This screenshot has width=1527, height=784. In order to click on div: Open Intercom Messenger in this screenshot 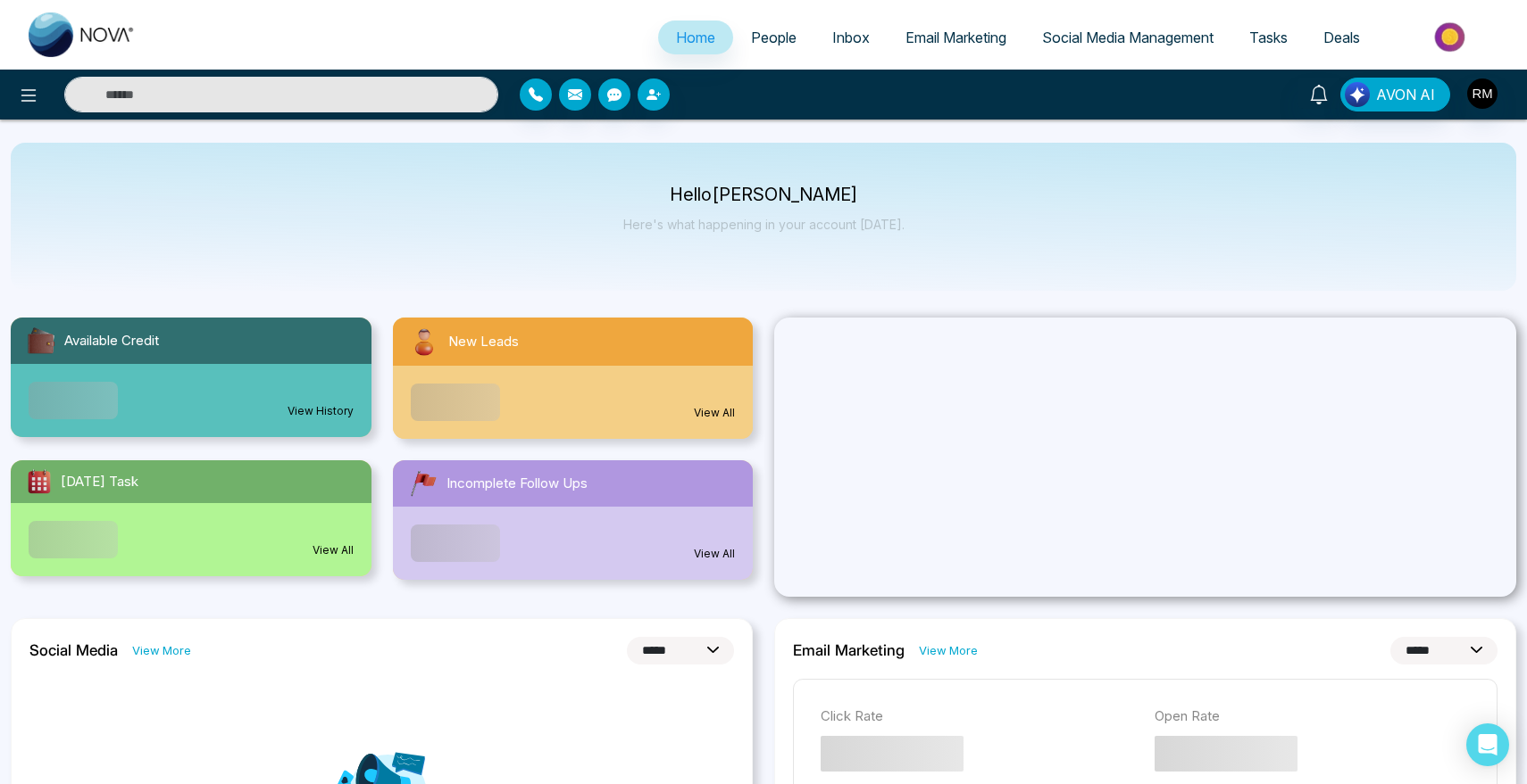, I will do `click(1488, 745)`.